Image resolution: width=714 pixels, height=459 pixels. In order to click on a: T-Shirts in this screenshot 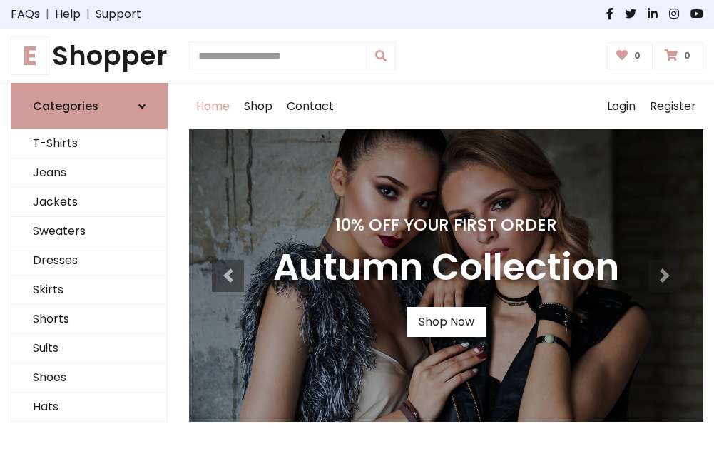, I will do `click(89, 143)`.